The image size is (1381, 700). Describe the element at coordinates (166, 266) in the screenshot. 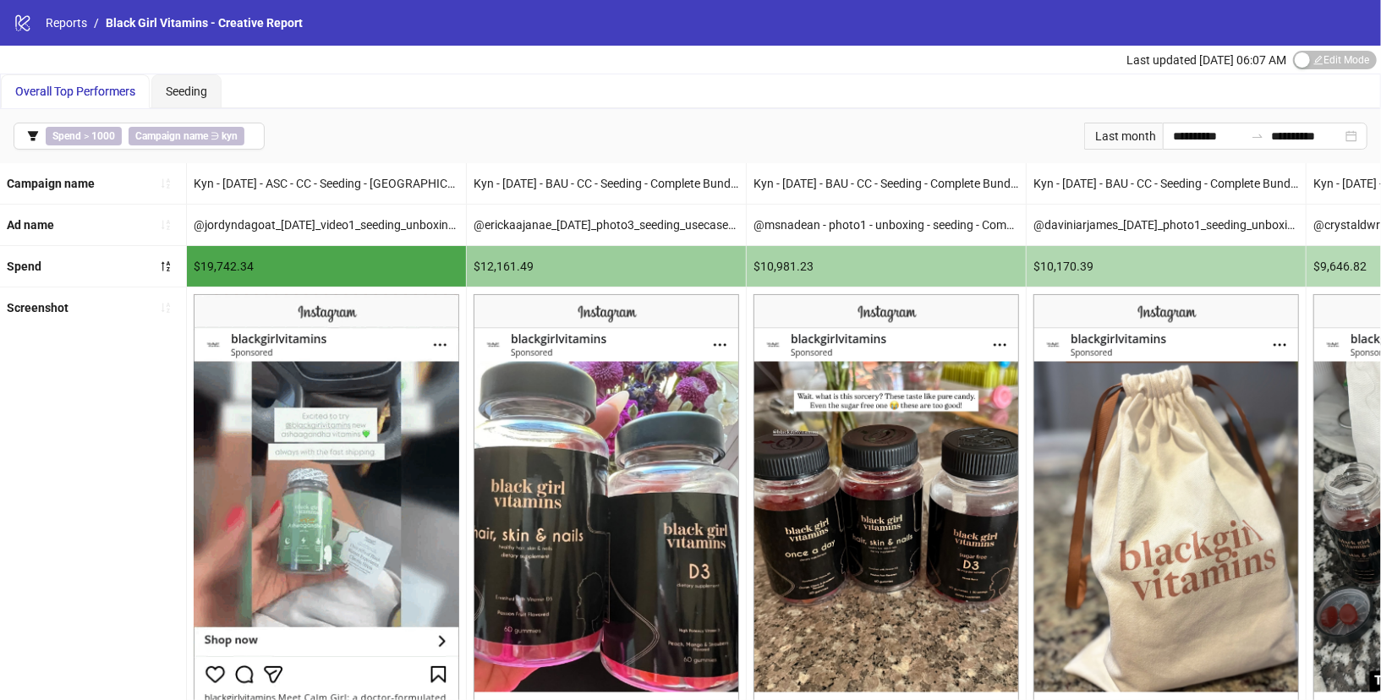

I see `span: sort-descending` at that location.